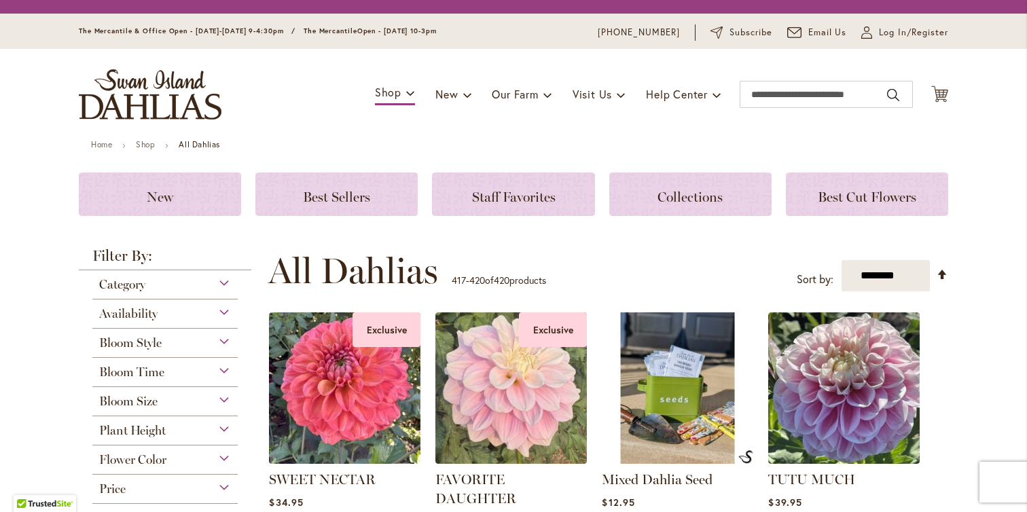  What do you see at coordinates (132, 372) in the screenshot?
I see `span: Bloom Time` at bounding box center [132, 372].